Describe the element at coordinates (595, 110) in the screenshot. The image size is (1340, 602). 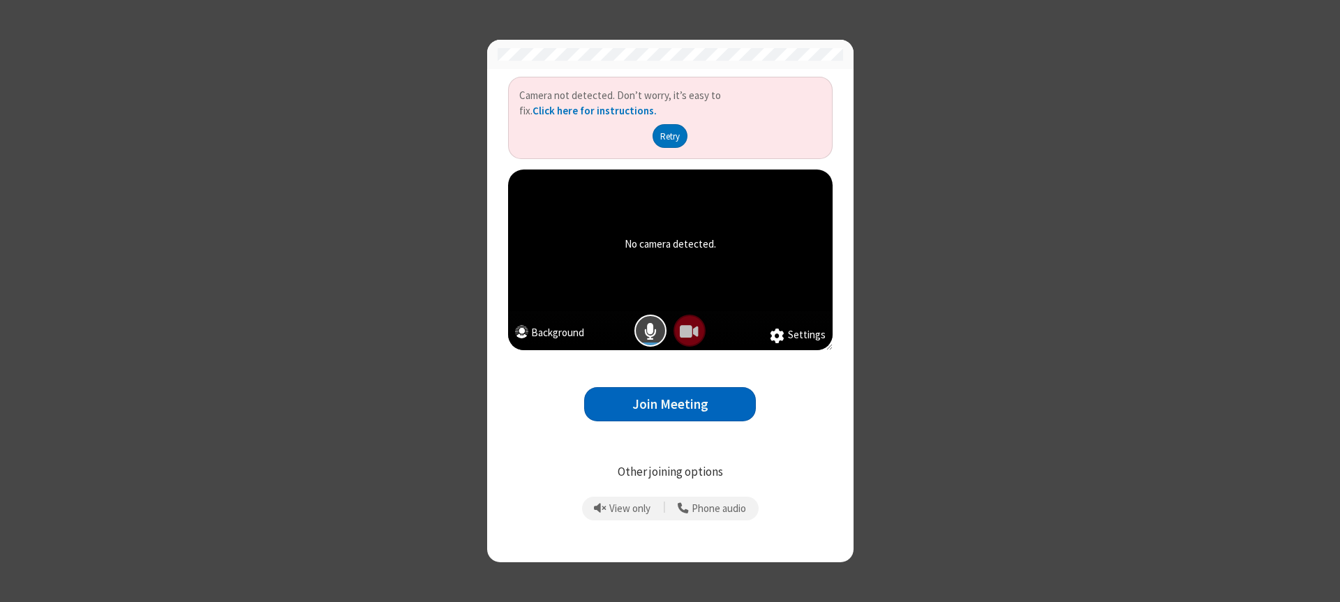
I see `a: Click here for instructions.` at that location.